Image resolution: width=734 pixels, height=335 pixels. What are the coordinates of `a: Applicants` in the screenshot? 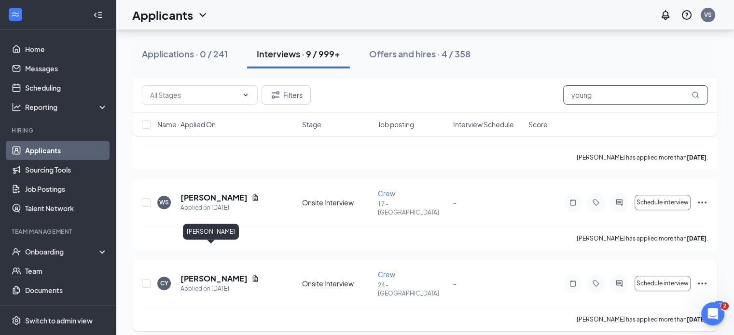 It's located at (66, 151).